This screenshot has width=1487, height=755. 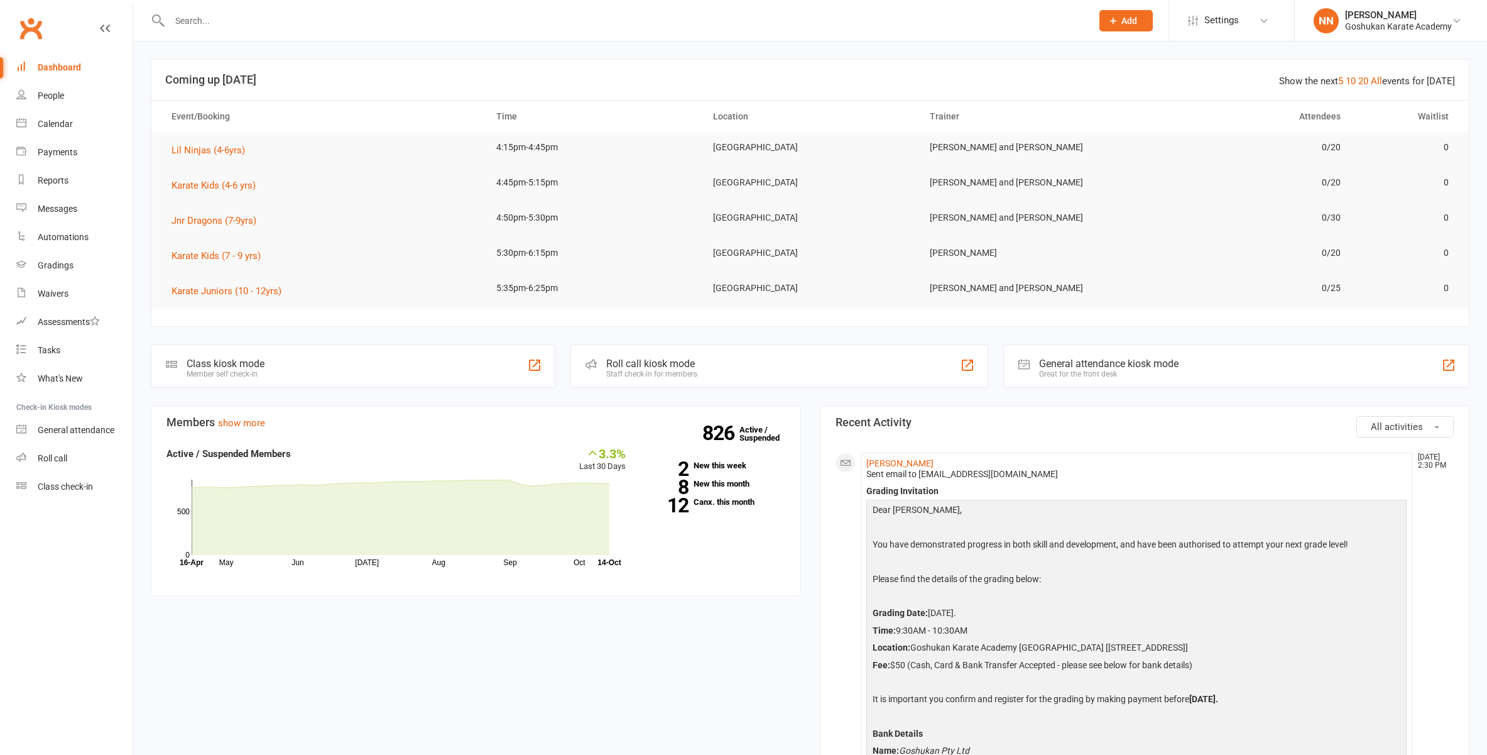 What do you see at coordinates (810, 116) in the screenshot?
I see `th: Location` at bounding box center [810, 116].